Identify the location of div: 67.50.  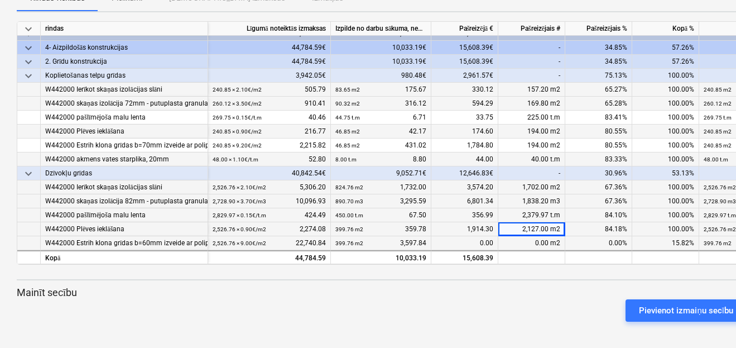
(381, 215).